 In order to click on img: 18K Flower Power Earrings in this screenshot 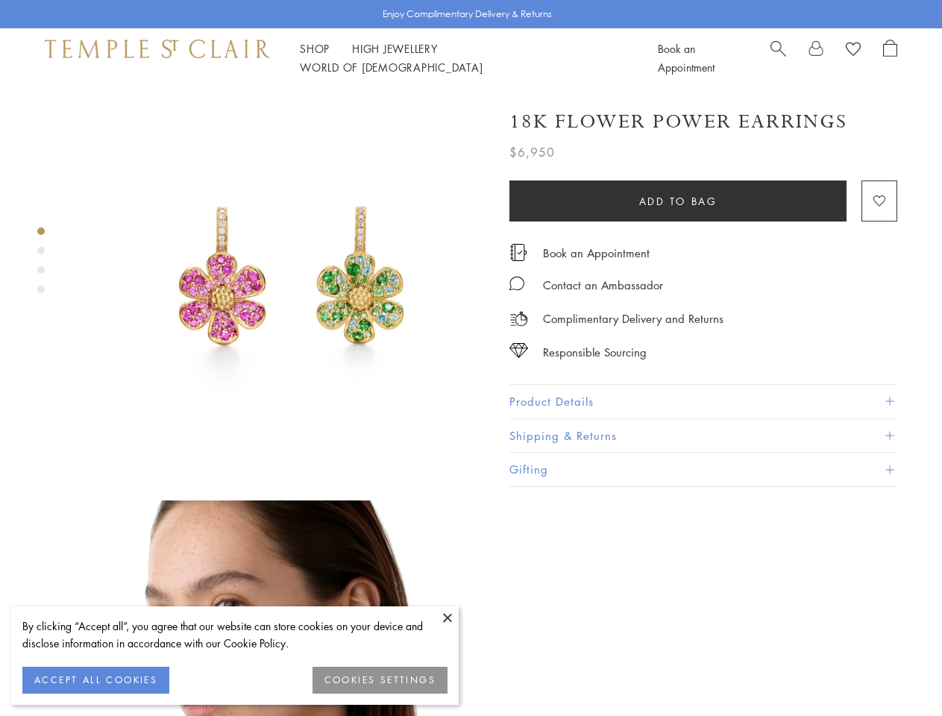, I will do `click(292, 283)`.